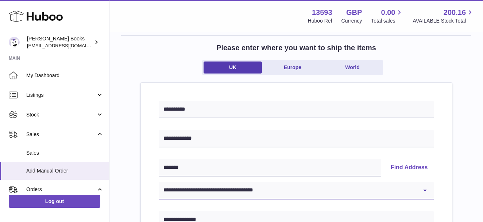  Describe the element at coordinates (388, 12) in the screenshot. I see `span: 0.00` at that location.